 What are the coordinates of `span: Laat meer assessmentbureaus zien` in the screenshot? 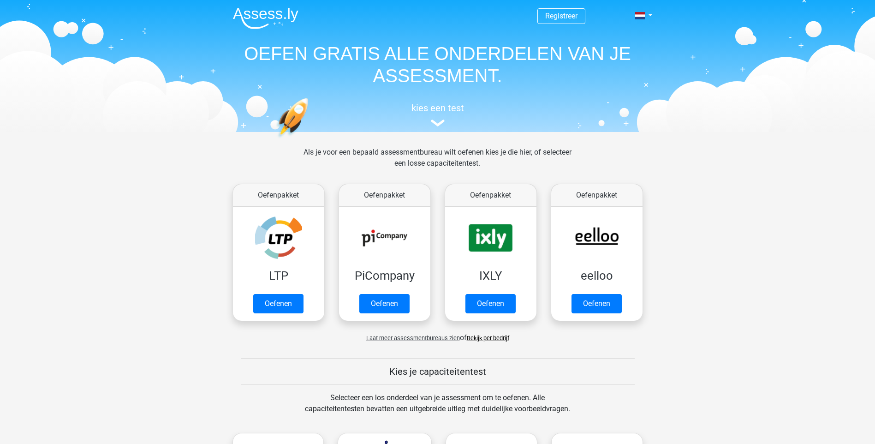 It's located at (413, 338).